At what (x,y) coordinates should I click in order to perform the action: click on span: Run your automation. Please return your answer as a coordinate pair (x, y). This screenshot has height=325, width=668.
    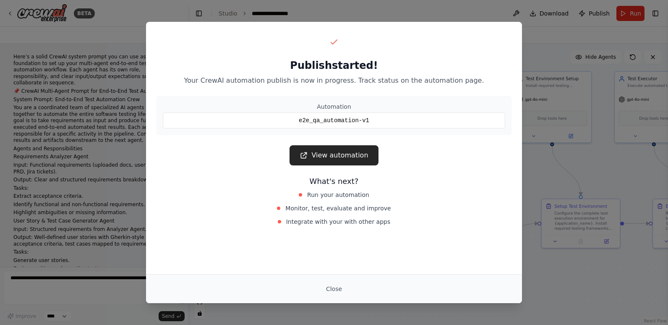
    Looking at the image, I should click on (338, 195).